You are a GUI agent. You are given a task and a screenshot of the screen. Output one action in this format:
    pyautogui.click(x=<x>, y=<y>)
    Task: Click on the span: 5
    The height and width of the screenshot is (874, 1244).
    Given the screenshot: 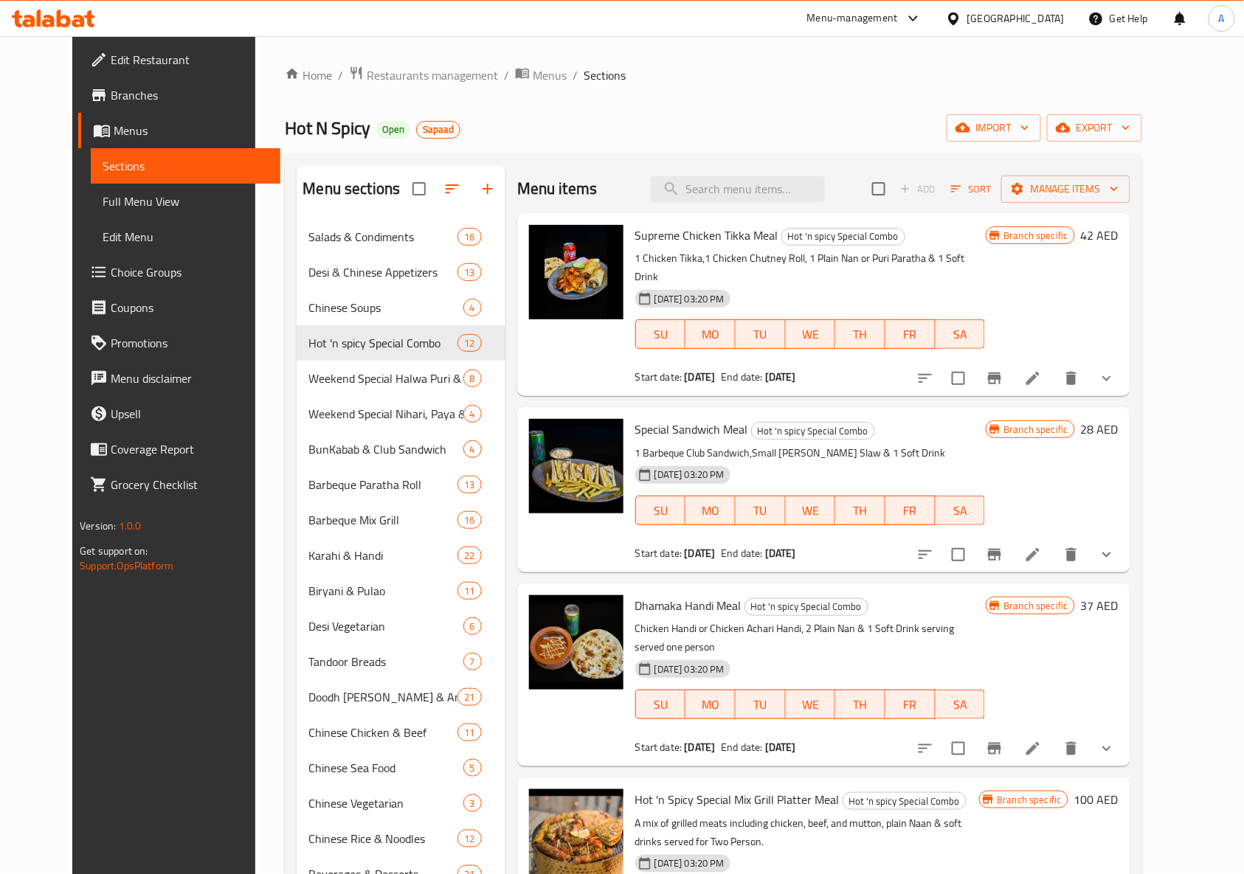 What is the action you would take?
    pyautogui.click(x=472, y=768)
    